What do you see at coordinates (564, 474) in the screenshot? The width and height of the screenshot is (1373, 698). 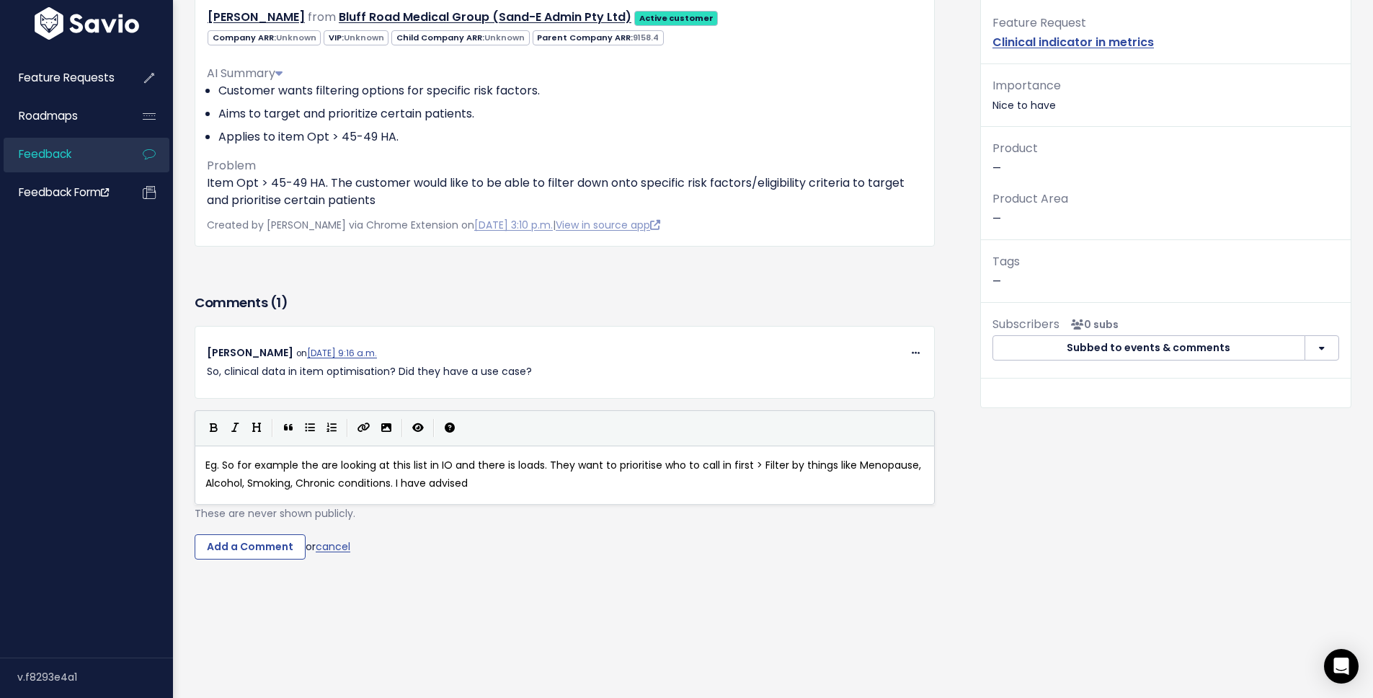 I see `span: Eg. So for example the are looking at this list in IO and there is loads. They want to prioritise...` at bounding box center [564, 474].